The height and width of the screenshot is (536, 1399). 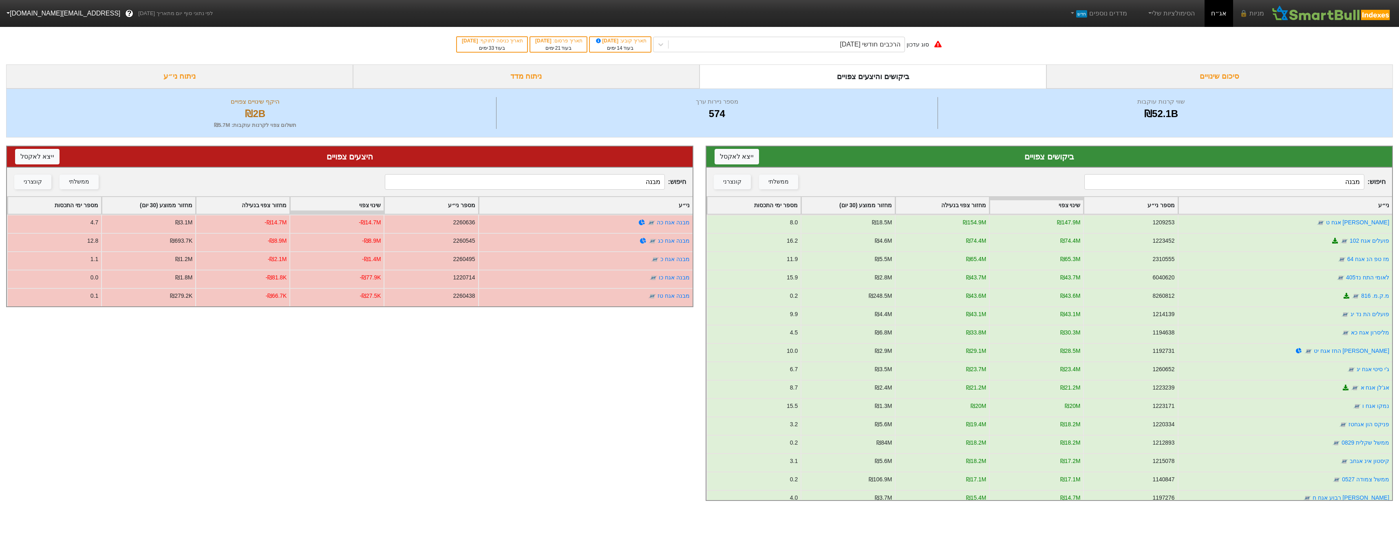 I want to click on div: ₪14.7M, so click(x=1071, y=497).